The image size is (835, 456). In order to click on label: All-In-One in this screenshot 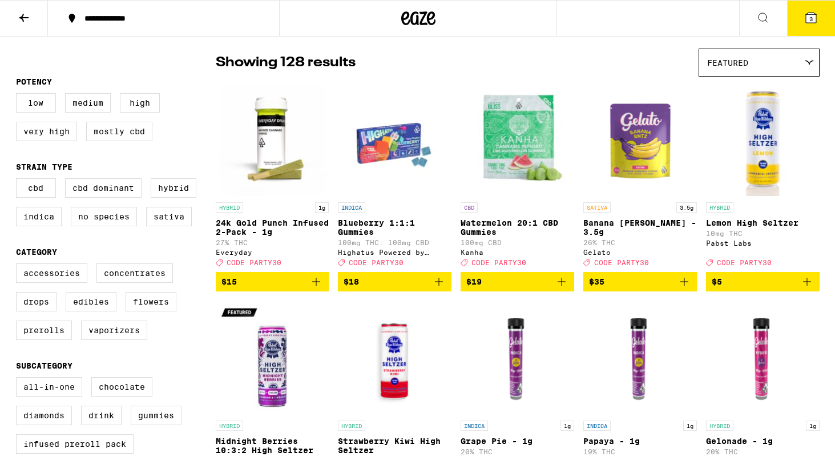, I will do `click(49, 387)`.